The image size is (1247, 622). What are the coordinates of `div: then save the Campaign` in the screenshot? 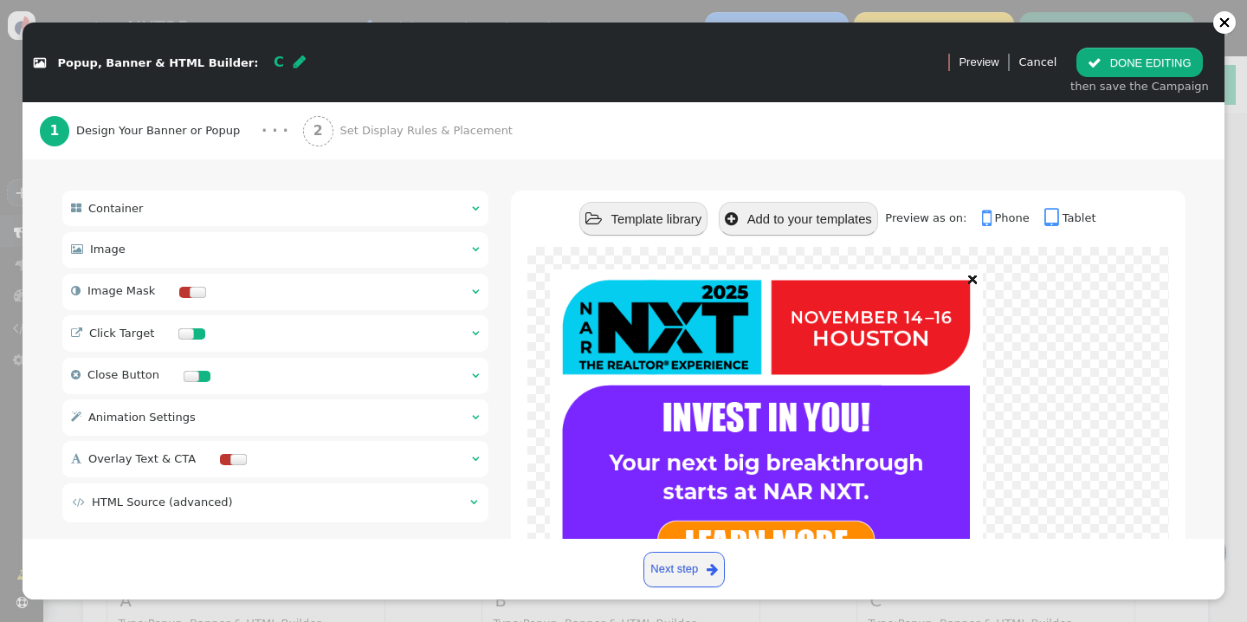 It's located at (1139, 87).